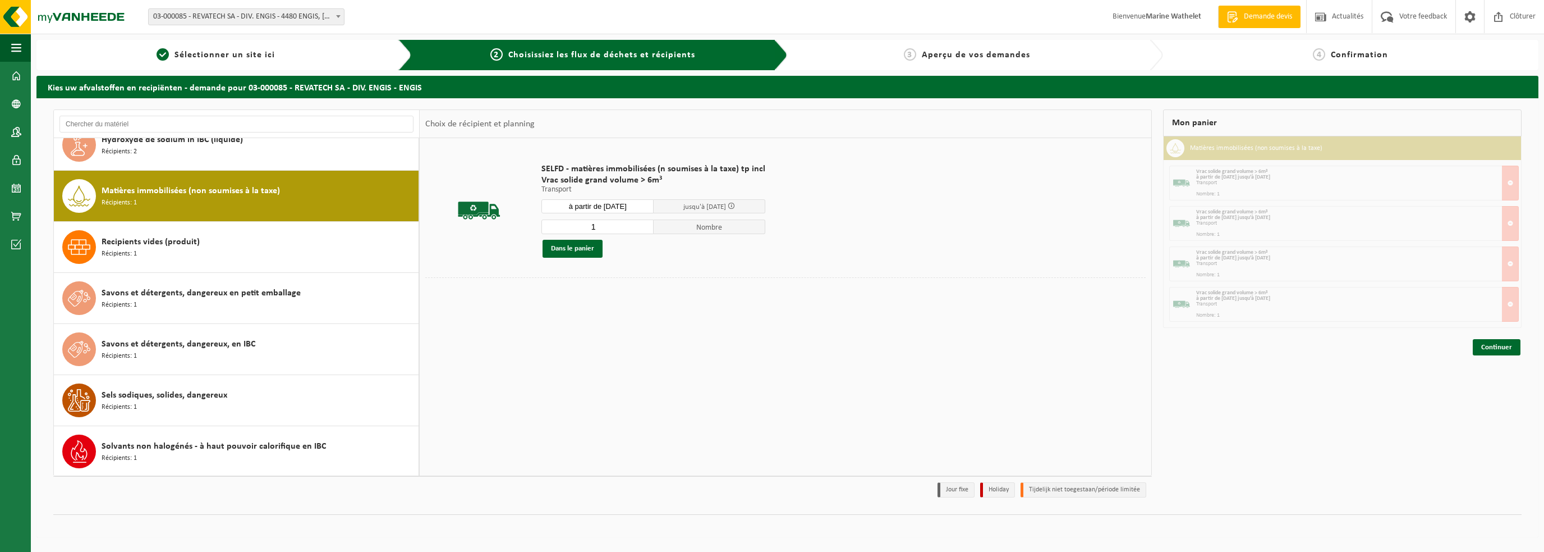  Describe the element at coordinates (956, 489) in the screenshot. I see `li: Jour fixe` at that location.